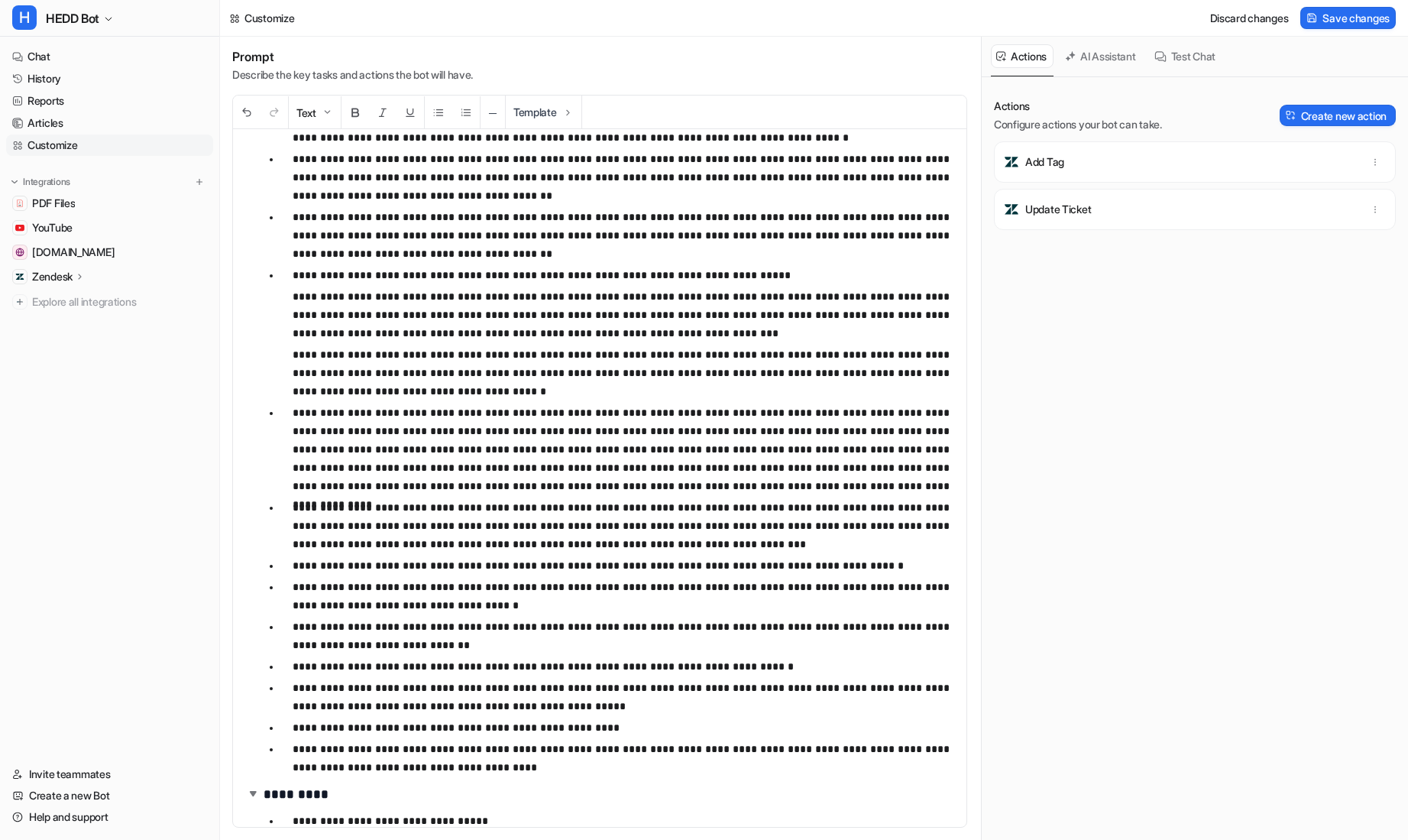 This screenshot has height=840, width=1408. Describe the element at coordinates (1059, 209) in the screenshot. I see `p: Update Ticket` at that location.